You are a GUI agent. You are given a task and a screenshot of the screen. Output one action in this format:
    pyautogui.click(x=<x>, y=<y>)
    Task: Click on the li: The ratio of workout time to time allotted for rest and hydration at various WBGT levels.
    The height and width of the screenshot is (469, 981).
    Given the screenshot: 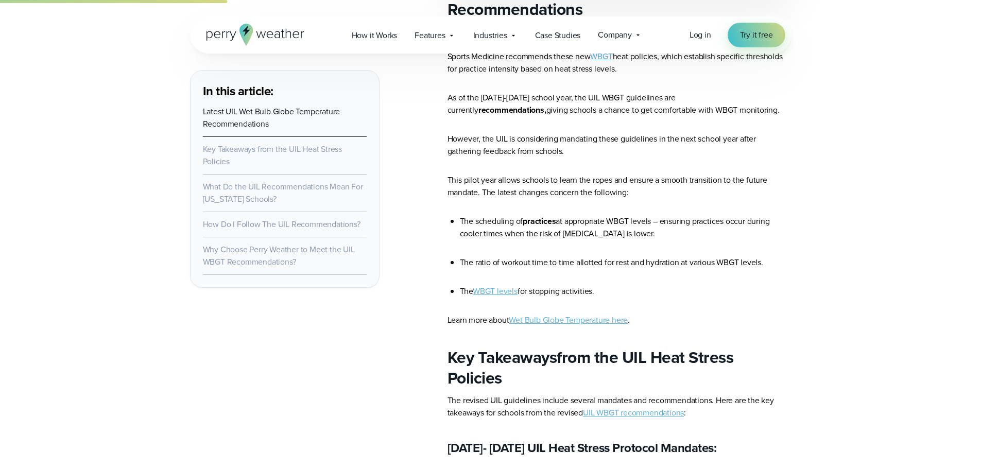 What is the action you would take?
    pyautogui.click(x=625, y=263)
    